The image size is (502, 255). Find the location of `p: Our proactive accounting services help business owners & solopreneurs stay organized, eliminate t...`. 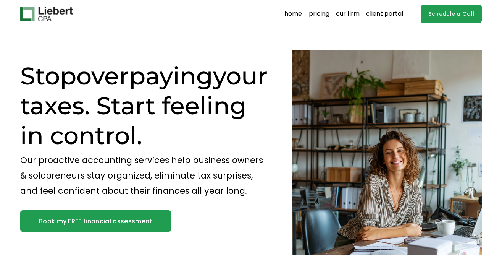

p: Our proactive accounting services help business owners & solopreneurs stay organized, eliminate t... is located at coordinates (144, 176).